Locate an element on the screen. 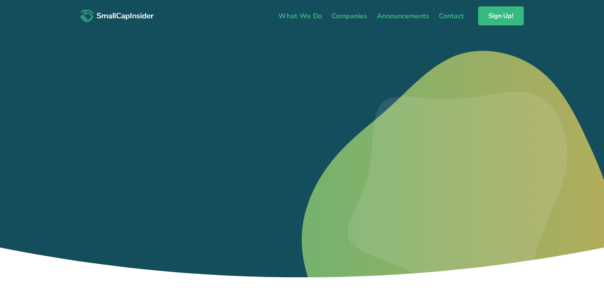 The image size is (604, 290). a: Announcements is located at coordinates (403, 16).